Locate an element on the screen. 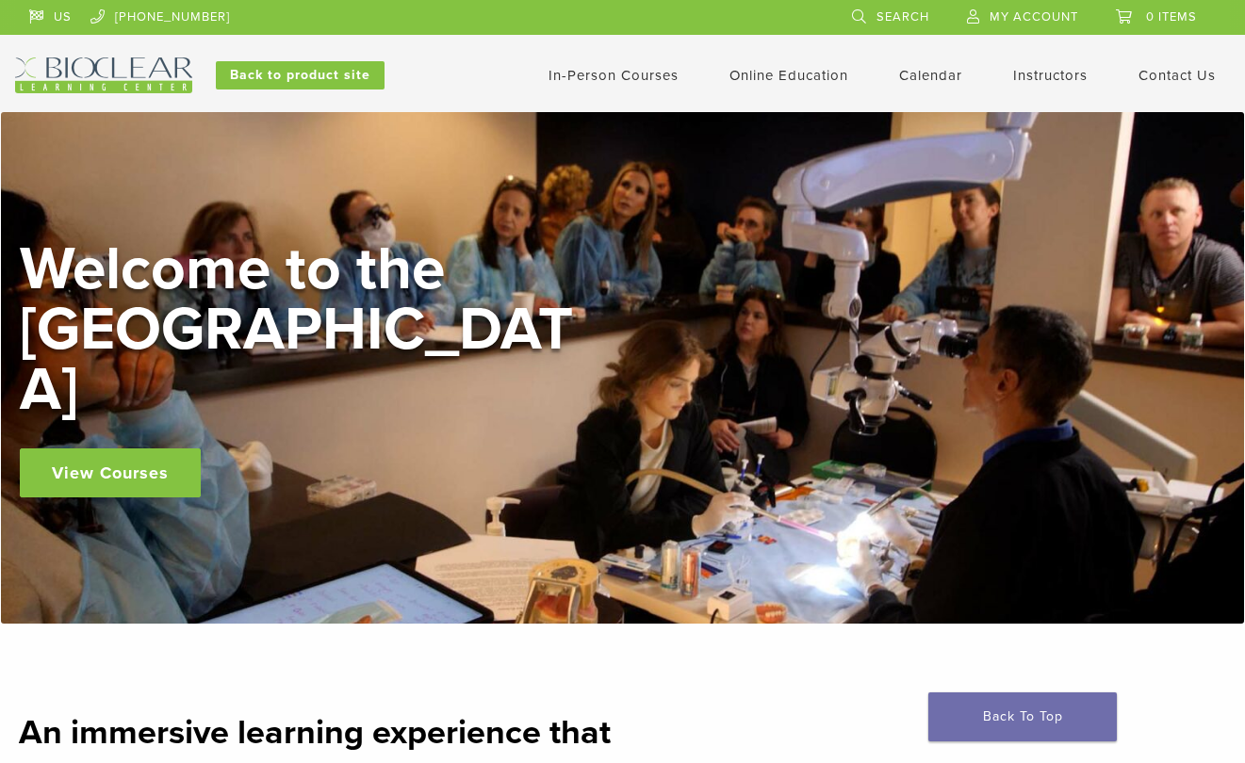 This screenshot has height=763, width=1245. a: Online Education is located at coordinates (789, 75).